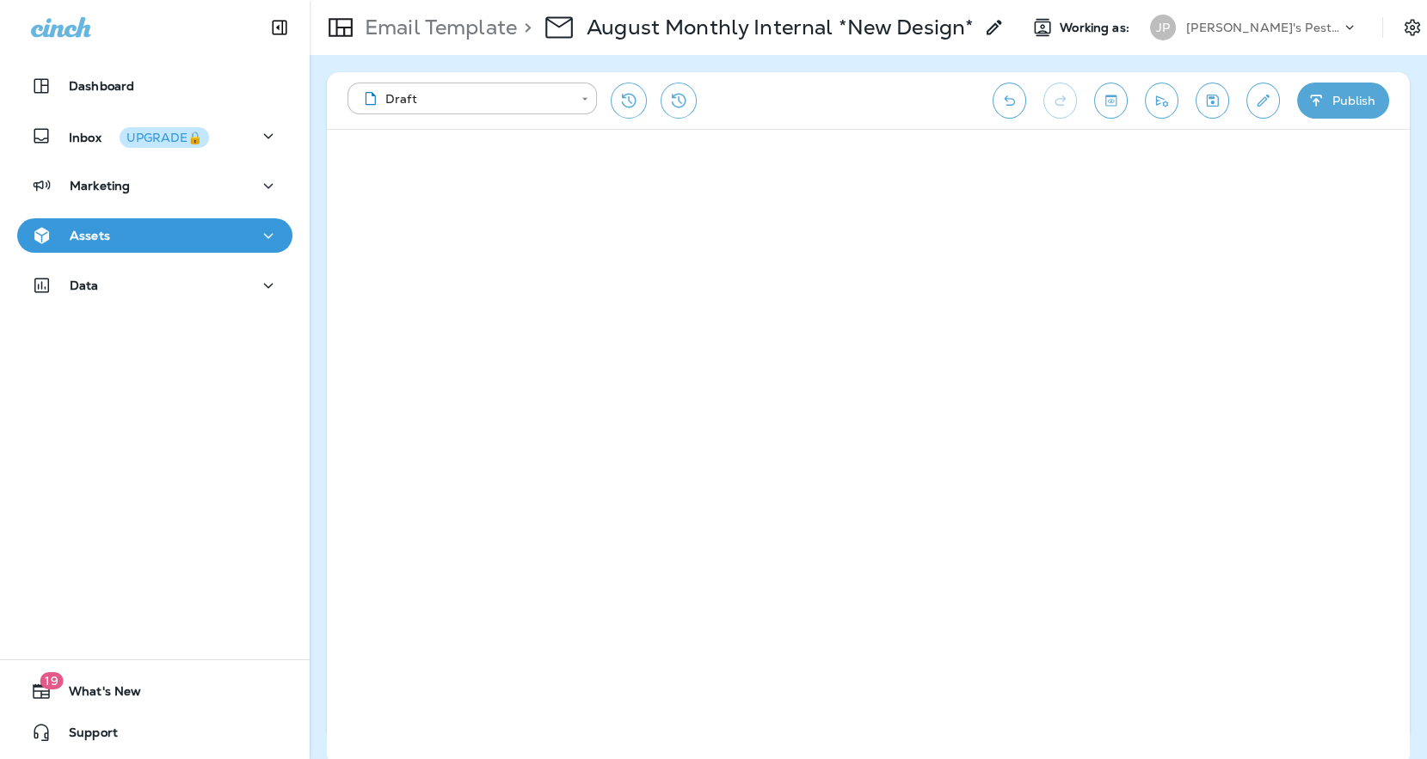 This screenshot has height=759, width=1427. What do you see at coordinates (780, 28) in the screenshot?
I see `div: August Monthly Internal *New Design*` at bounding box center [780, 28].